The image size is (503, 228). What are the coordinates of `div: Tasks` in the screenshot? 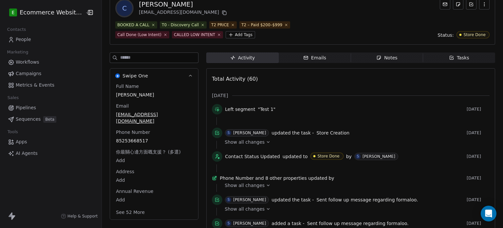 It's located at (459, 58).